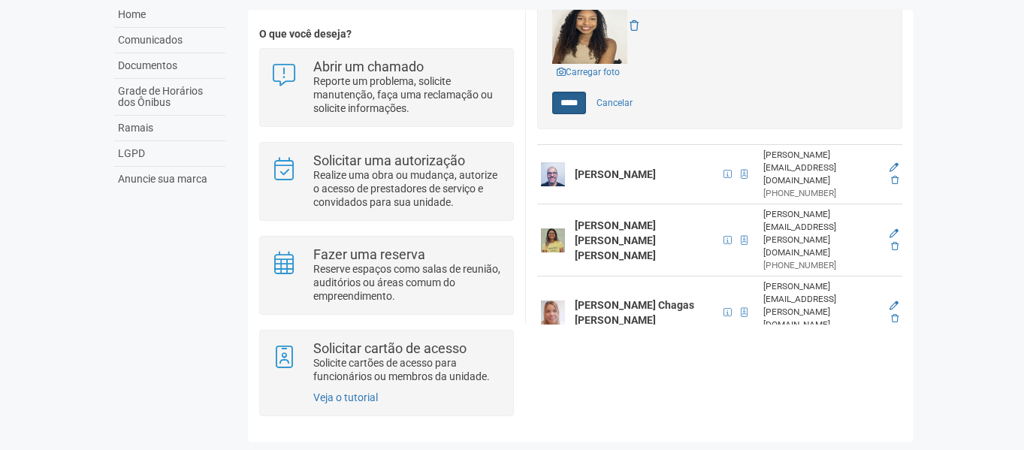 The image size is (1024, 450). What do you see at coordinates (390, 348) in the screenshot?
I see `strong: Solicitar cartão de acesso` at bounding box center [390, 348].